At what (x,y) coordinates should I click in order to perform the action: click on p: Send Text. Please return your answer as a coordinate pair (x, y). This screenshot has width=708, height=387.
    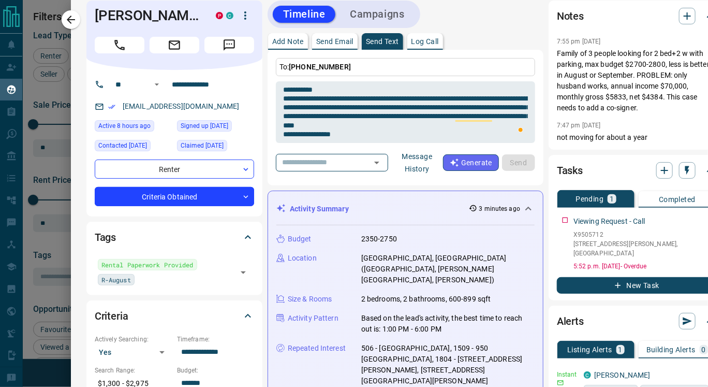
    Looking at the image, I should click on (382, 41).